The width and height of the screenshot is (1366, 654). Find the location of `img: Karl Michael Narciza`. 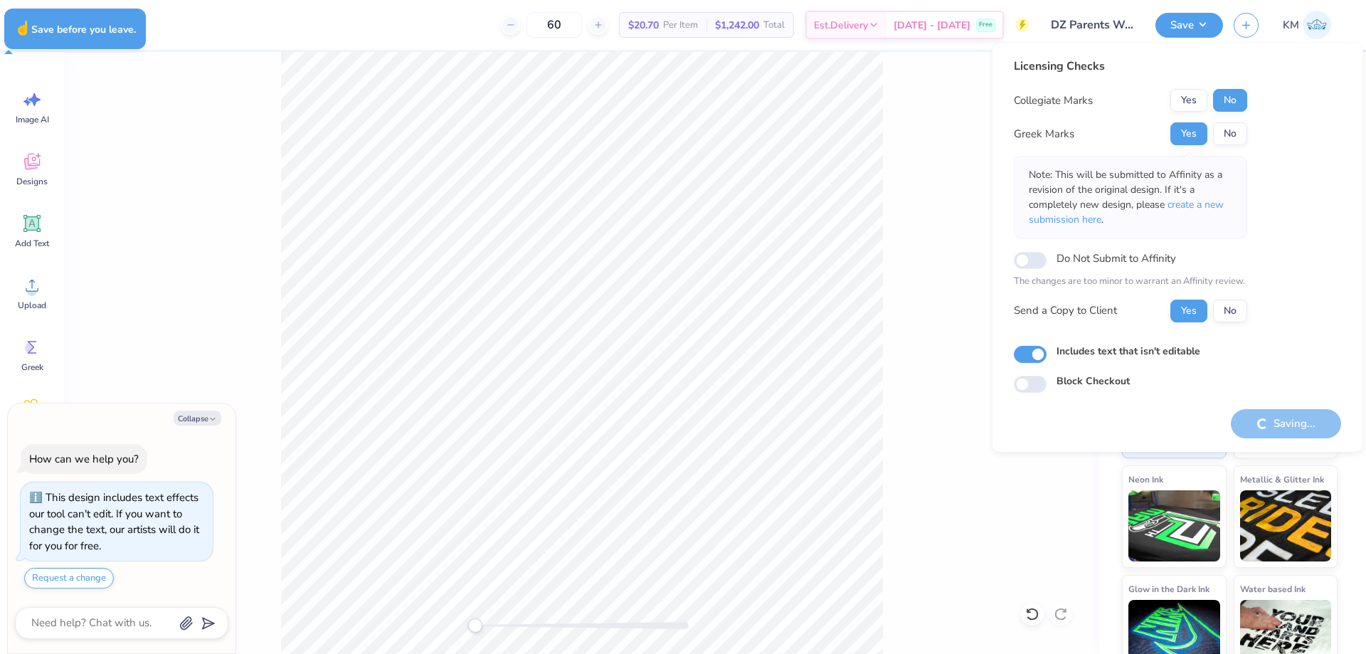

img: Karl Michael Narciza is located at coordinates (1317, 25).